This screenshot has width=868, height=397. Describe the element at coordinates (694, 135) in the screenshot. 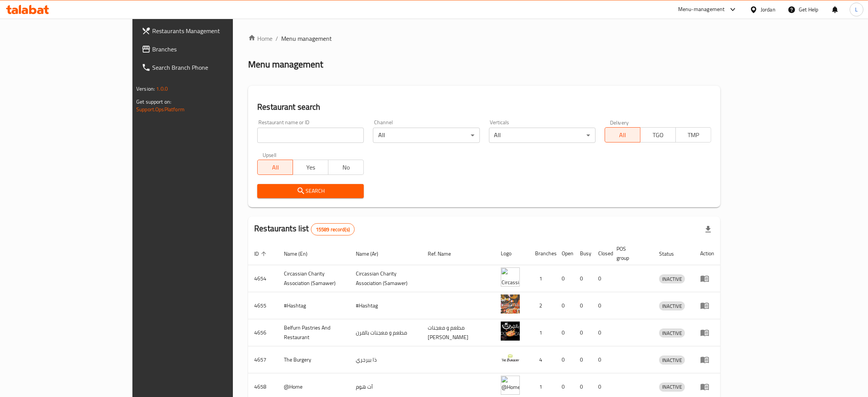

I see `button: TMP` at that location.